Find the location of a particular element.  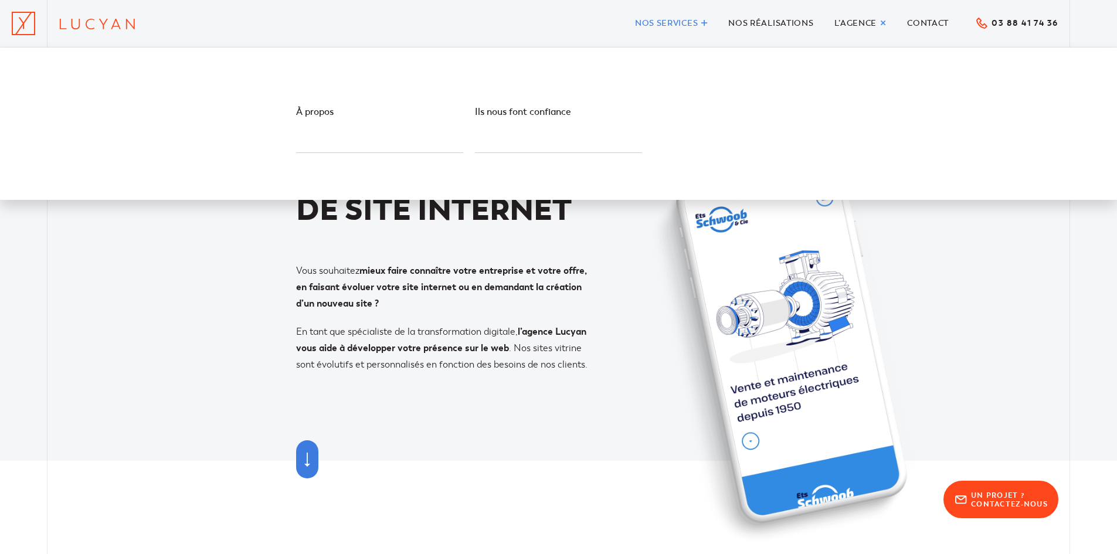

span: Un projet ? Contactez-nous is located at coordinates (1009, 500).